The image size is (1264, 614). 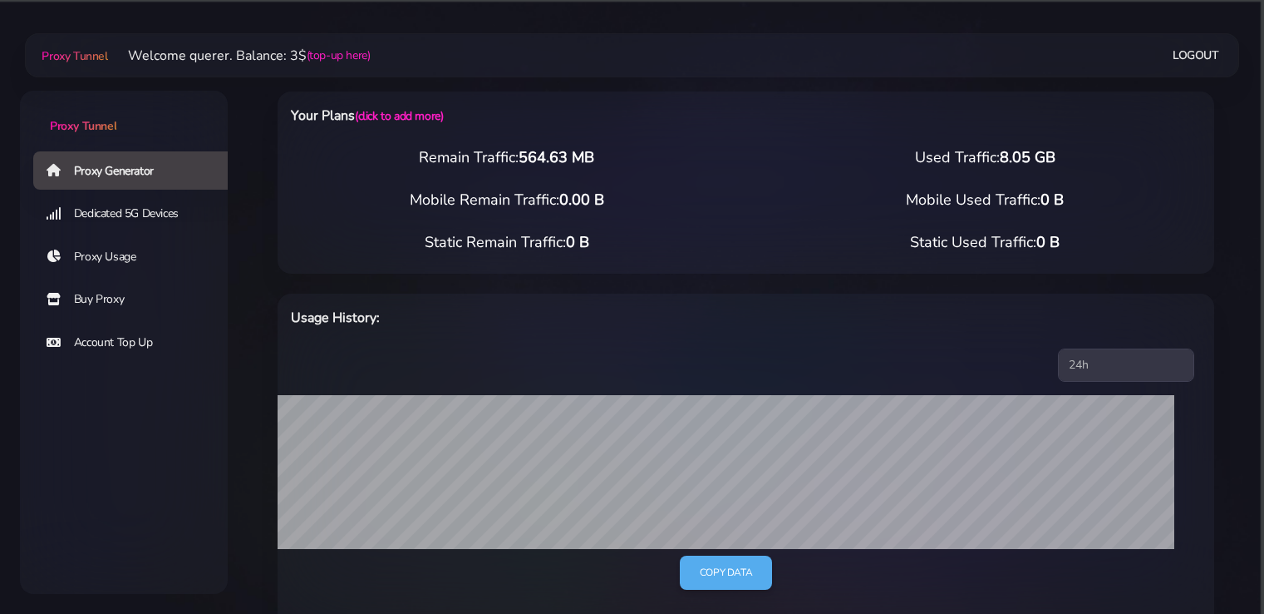 I want to click on span: 0.00 B, so click(x=582, y=200).